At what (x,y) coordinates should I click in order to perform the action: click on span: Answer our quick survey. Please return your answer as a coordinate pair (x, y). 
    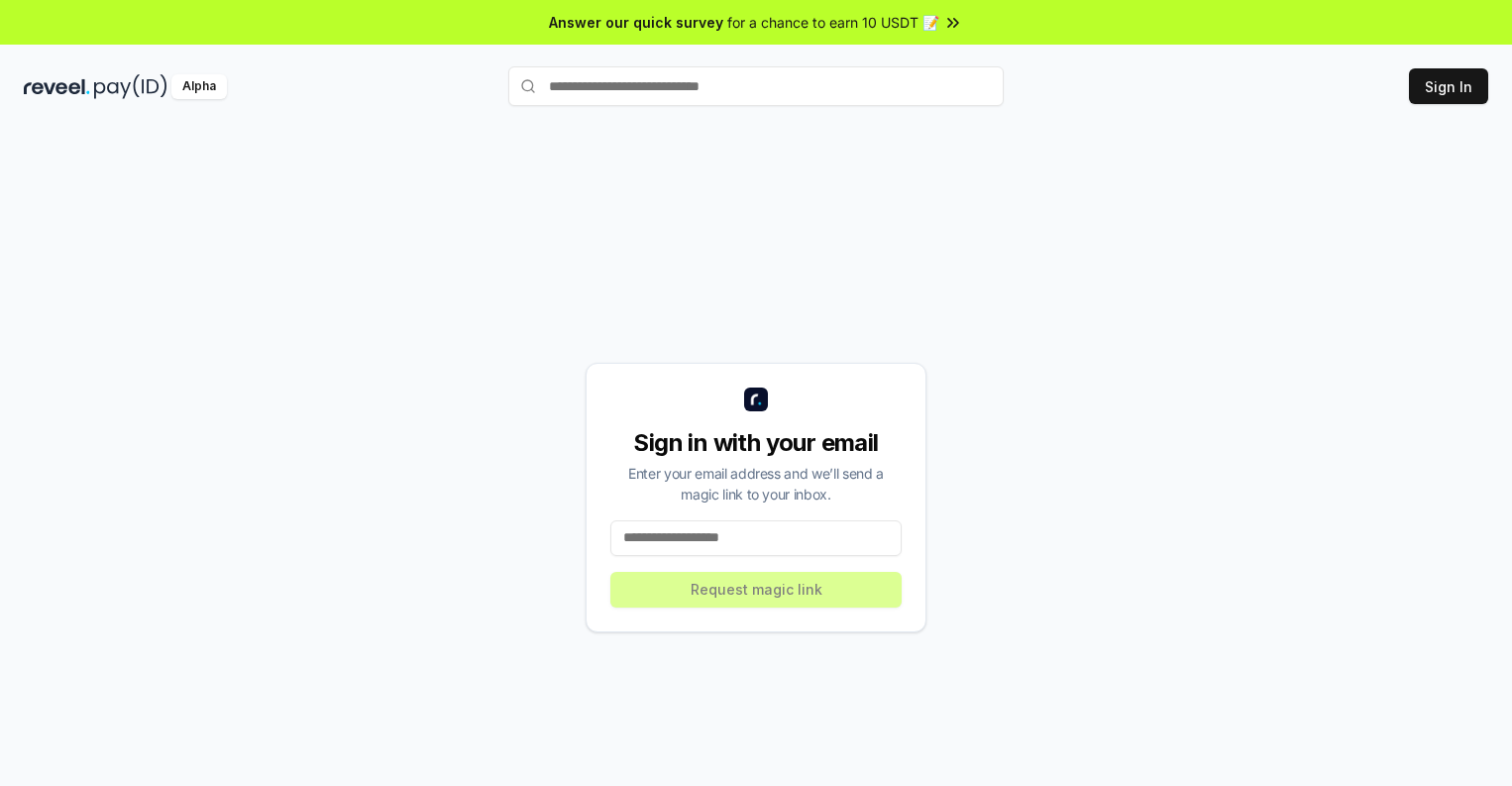
    Looking at the image, I should click on (636, 22).